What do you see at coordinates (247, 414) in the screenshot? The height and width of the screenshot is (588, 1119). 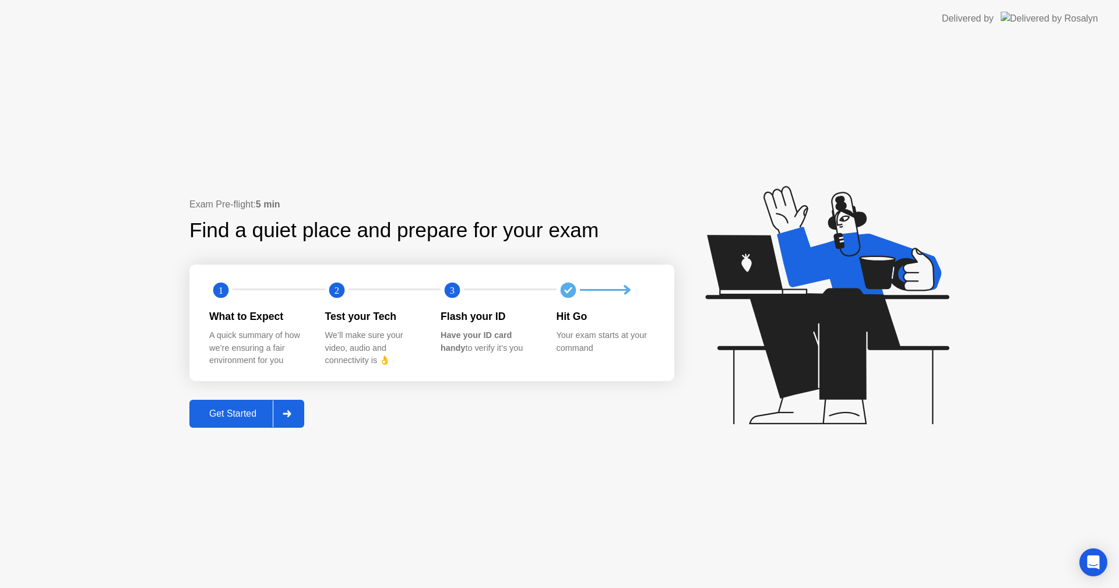 I see `button: Get Started` at bounding box center [247, 414].